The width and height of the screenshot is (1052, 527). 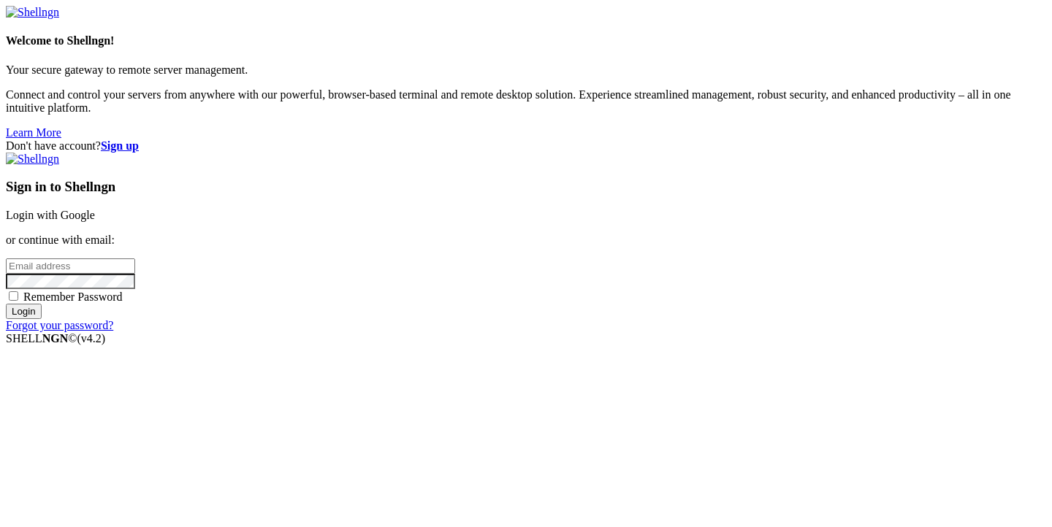 I want to click on span: Remember Password, so click(x=73, y=297).